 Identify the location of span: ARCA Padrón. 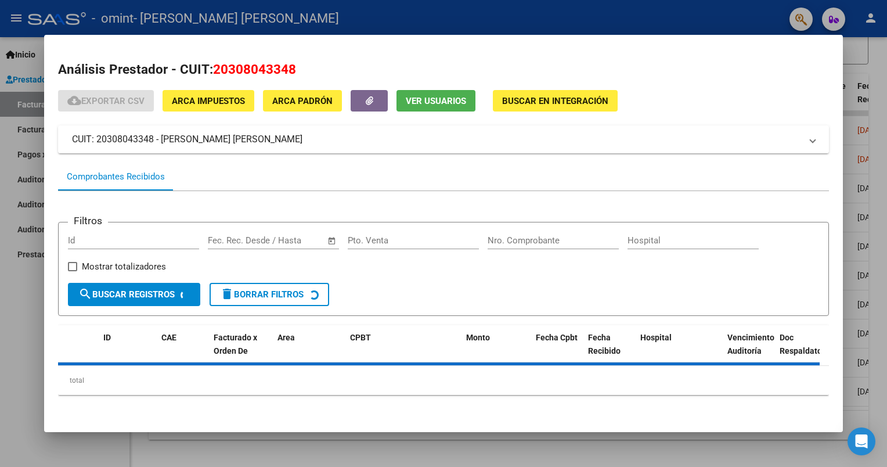
(302, 101).